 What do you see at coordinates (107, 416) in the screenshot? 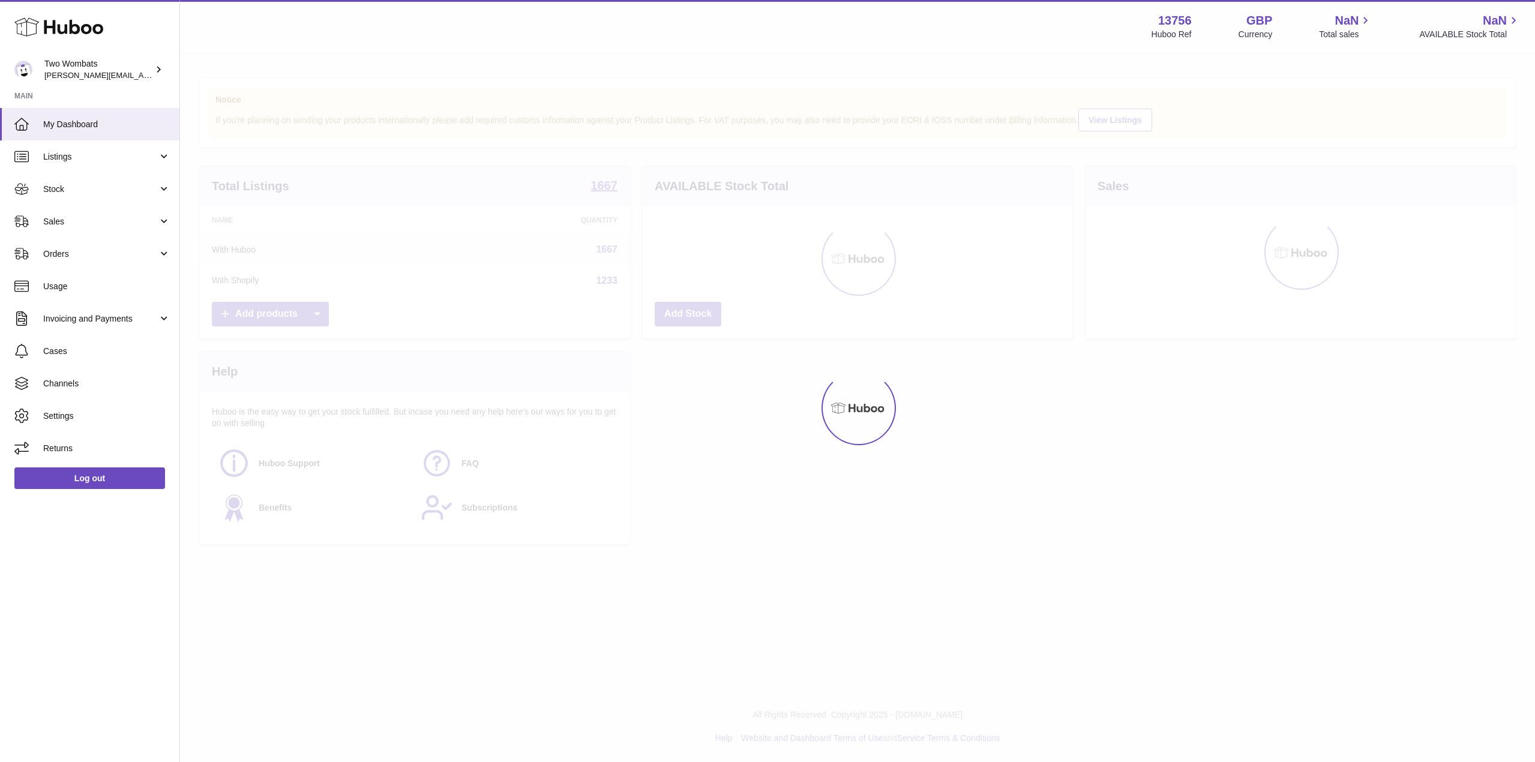
I see `span: Settings` at bounding box center [107, 416].